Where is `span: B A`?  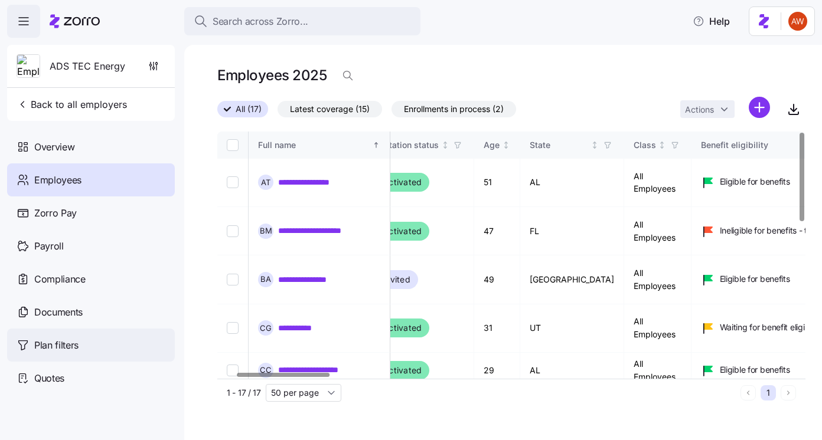 span: B A is located at coordinates (266, 279).